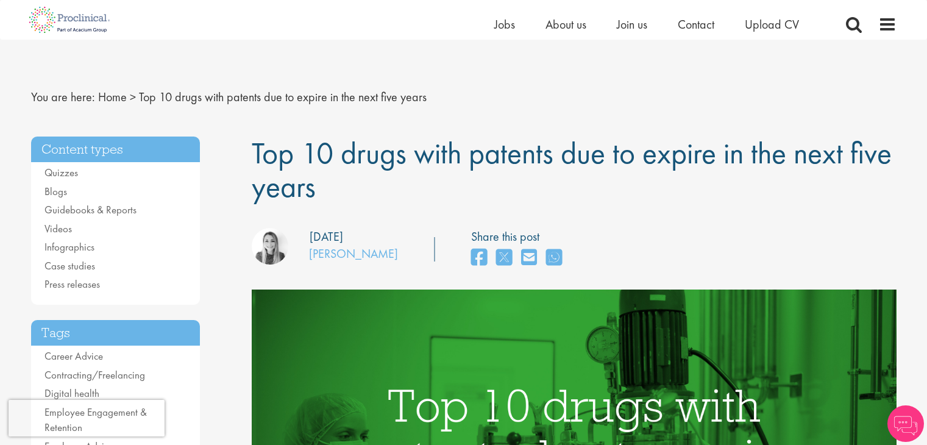 This screenshot has height=445, width=927. Describe the element at coordinates (519, 236) in the screenshot. I see `label: Share this post` at that location.